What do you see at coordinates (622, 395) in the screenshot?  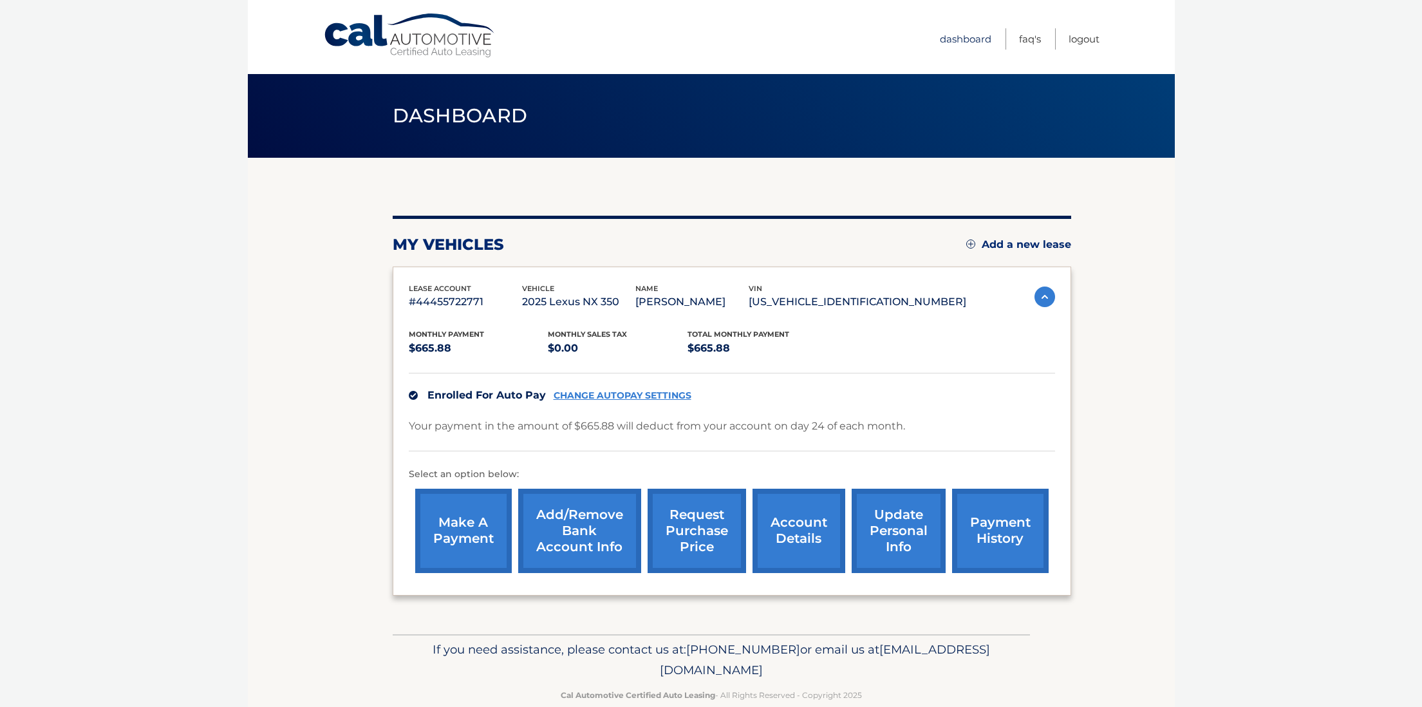 I see `a: CHANGE AUTOPAY SETTINGS` at bounding box center [622, 395].